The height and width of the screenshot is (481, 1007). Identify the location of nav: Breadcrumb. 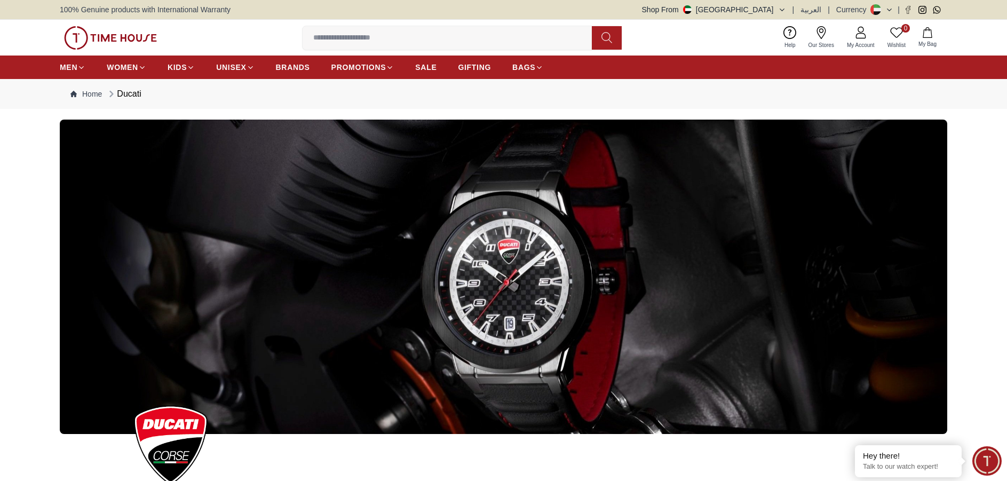
(503, 94).